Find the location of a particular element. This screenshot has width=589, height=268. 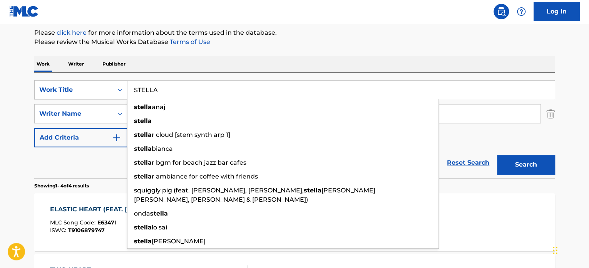

a: Reset Search is located at coordinates (468, 163).